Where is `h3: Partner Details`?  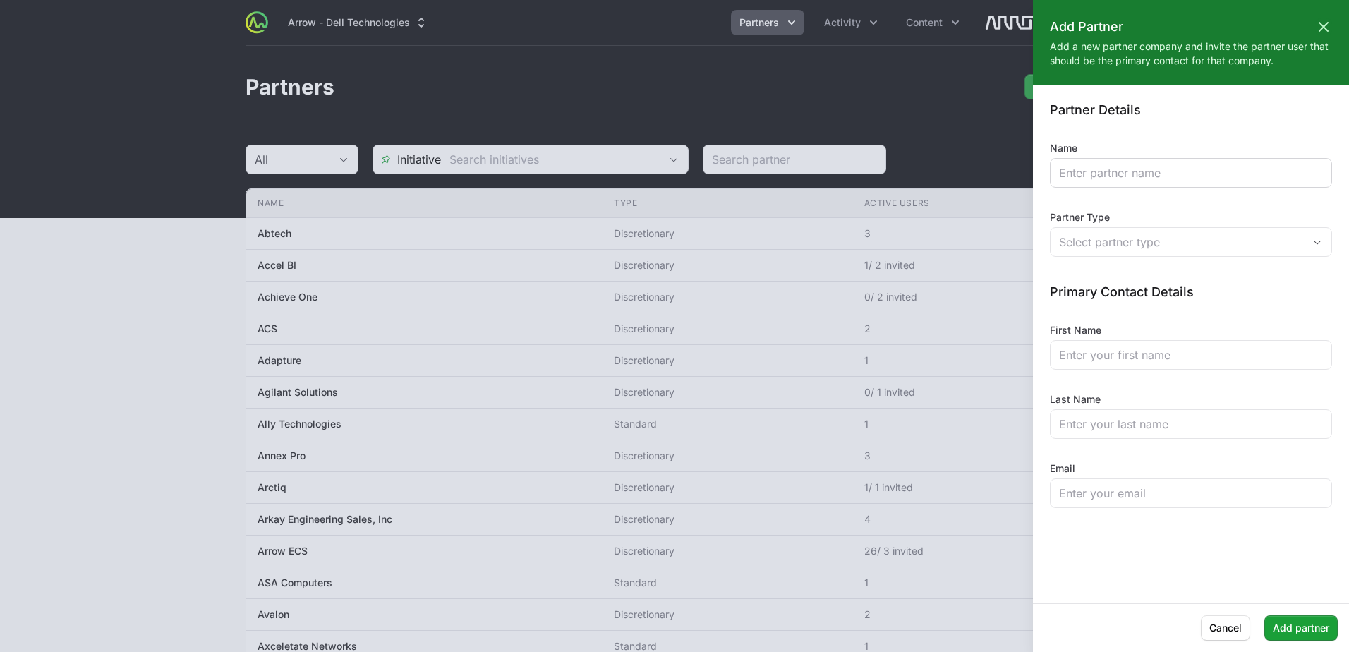 h3: Partner Details is located at coordinates (1191, 110).